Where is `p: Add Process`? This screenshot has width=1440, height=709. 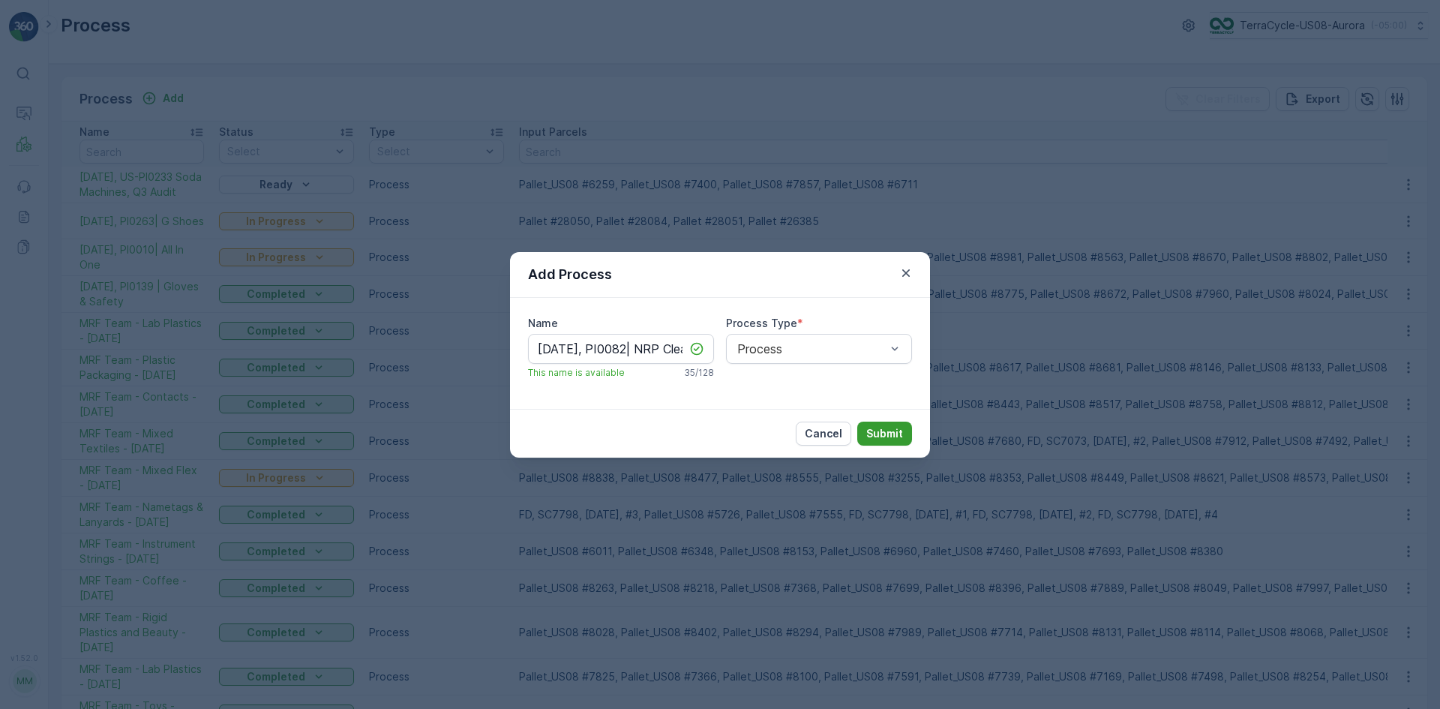 p: Add Process is located at coordinates (570, 275).